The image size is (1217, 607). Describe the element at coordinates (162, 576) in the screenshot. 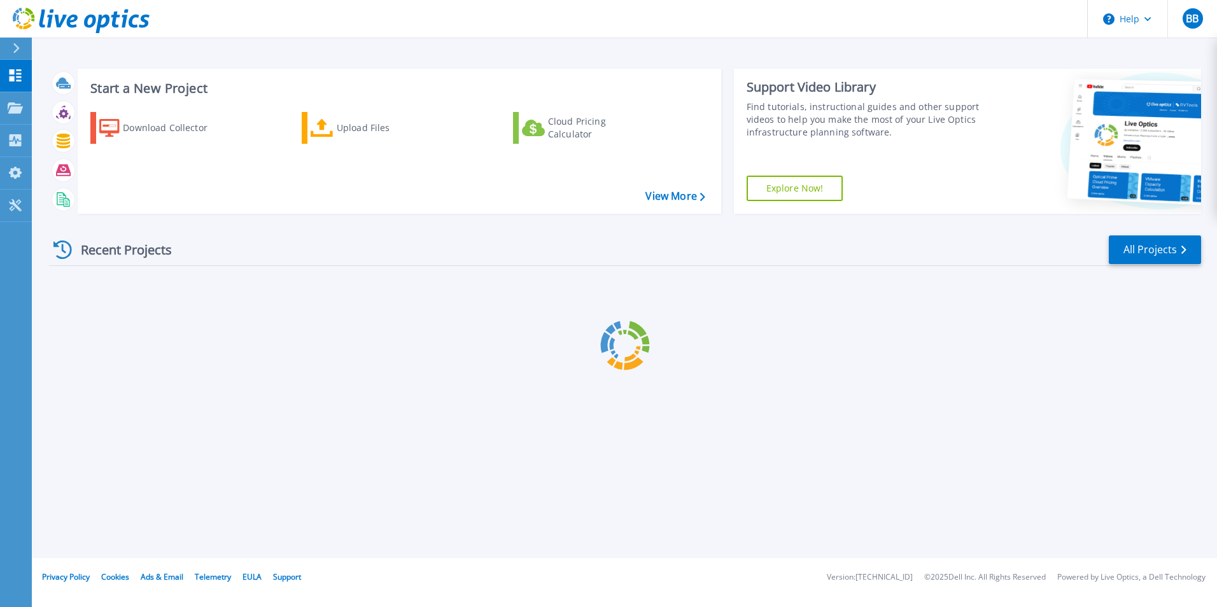

I see `a: Ads & Email` at that location.